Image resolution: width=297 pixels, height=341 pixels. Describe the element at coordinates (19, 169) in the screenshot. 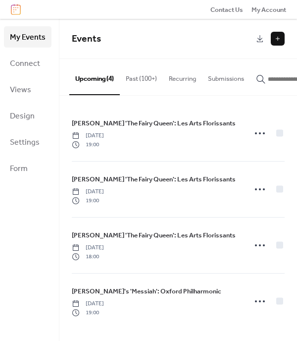

I see `span: Form` at that location.